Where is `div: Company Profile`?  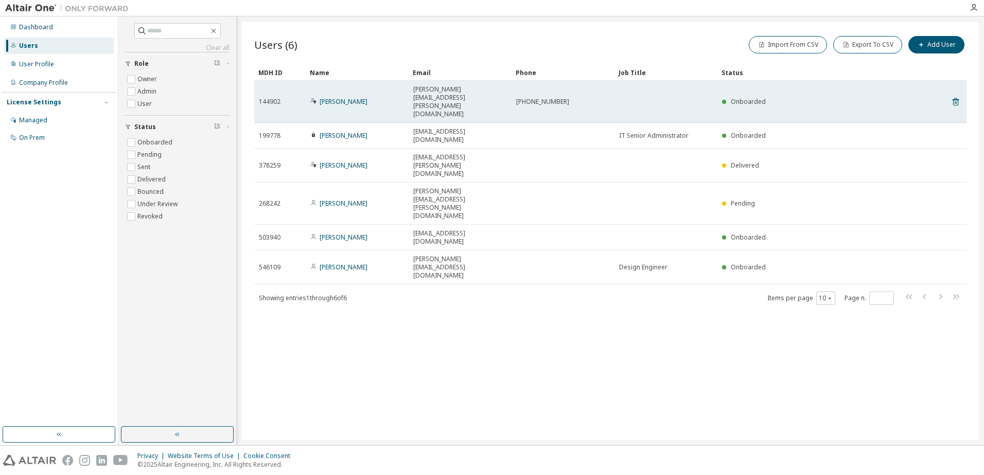 div: Company Profile is located at coordinates (43, 83).